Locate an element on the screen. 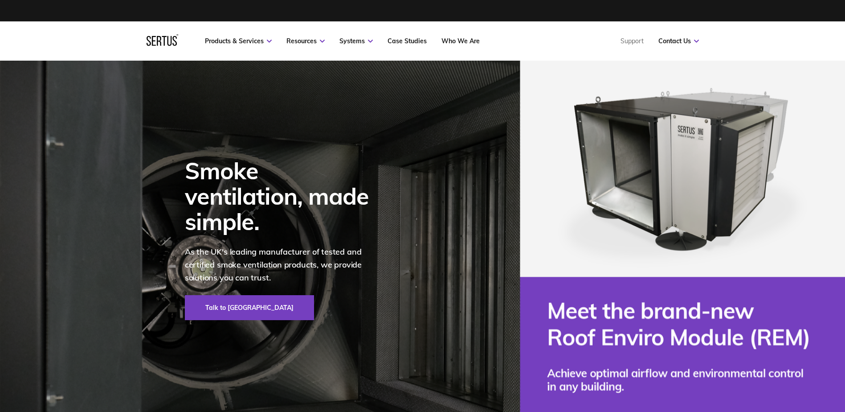 The height and width of the screenshot is (412, 845). a: Who We Are is located at coordinates (461, 41).